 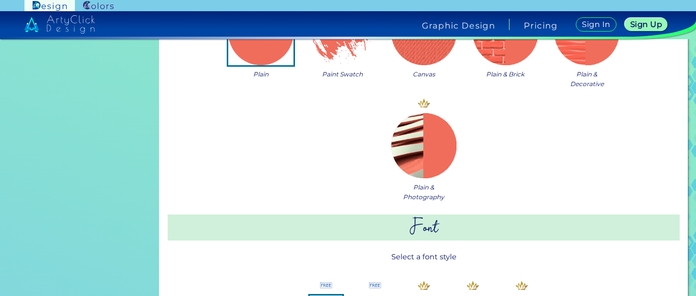 I want to click on img: ArtyClick Colors logo, so click(x=98, y=6).